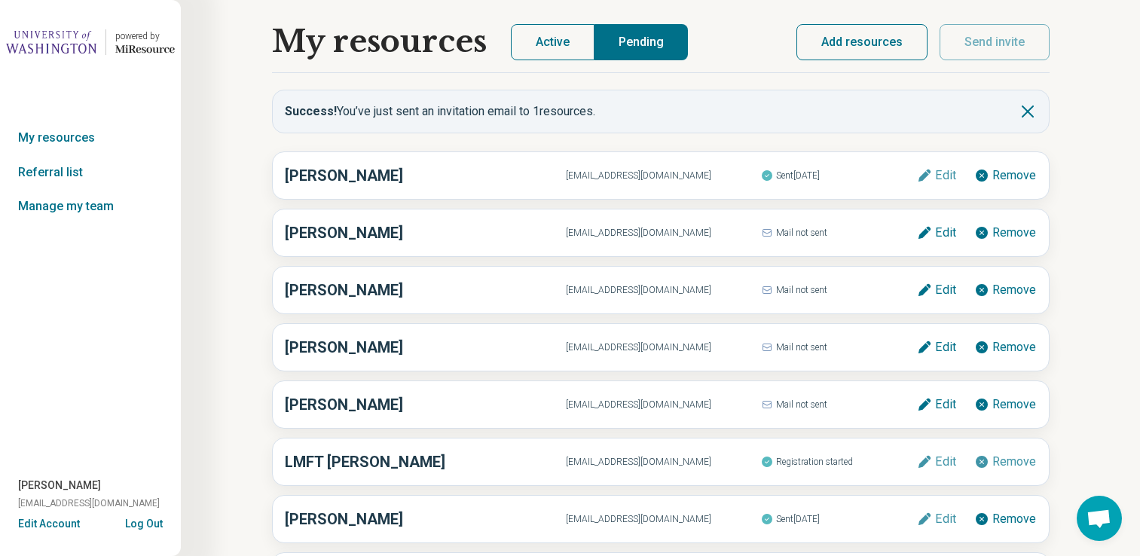 The image size is (1140, 556). What do you see at coordinates (51, 42) in the screenshot?
I see `img: University of Washington` at bounding box center [51, 42].